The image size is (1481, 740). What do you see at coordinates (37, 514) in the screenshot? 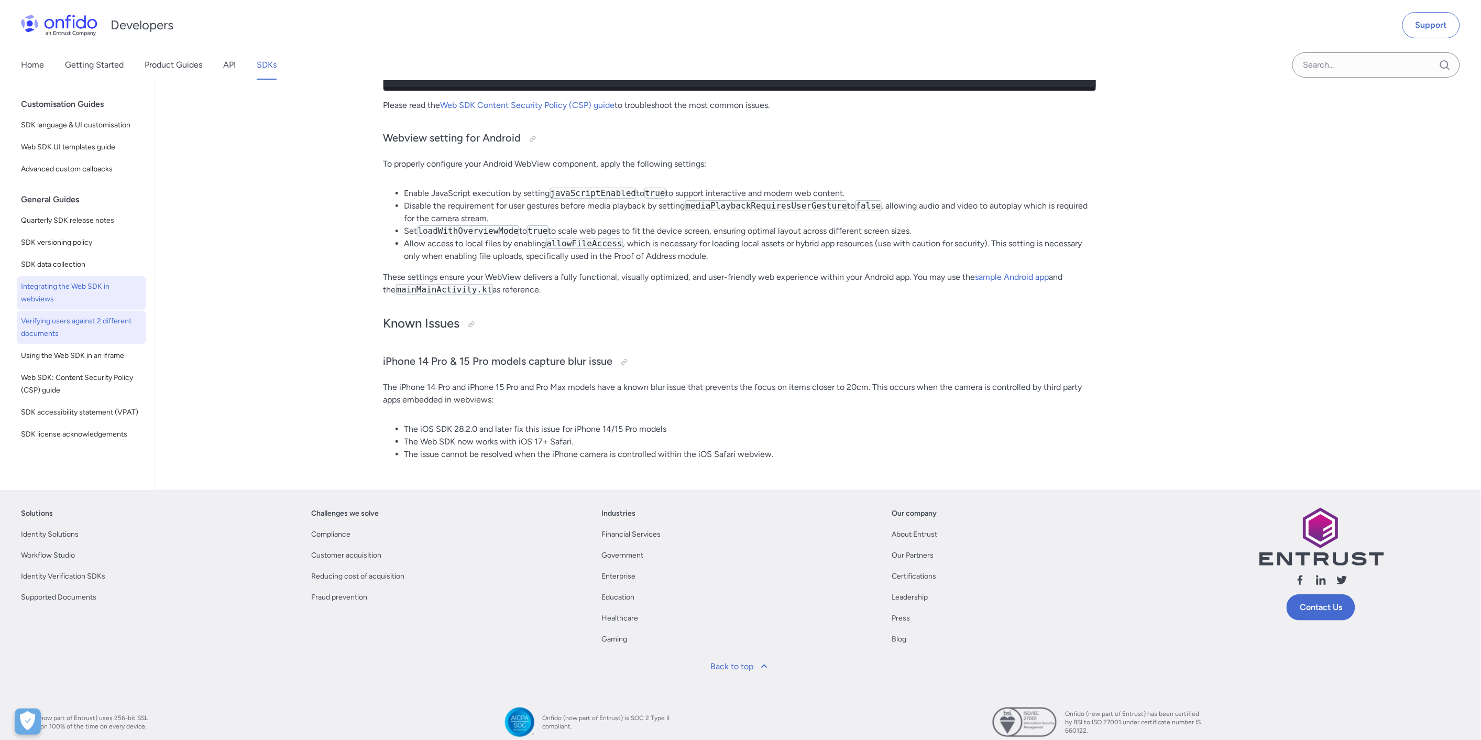
I see `a: Solutions` at bounding box center [37, 514].